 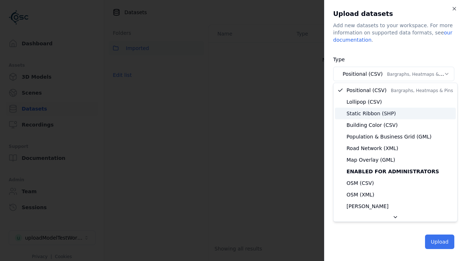 I want to click on span: Positional (CSV), so click(x=400, y=90).